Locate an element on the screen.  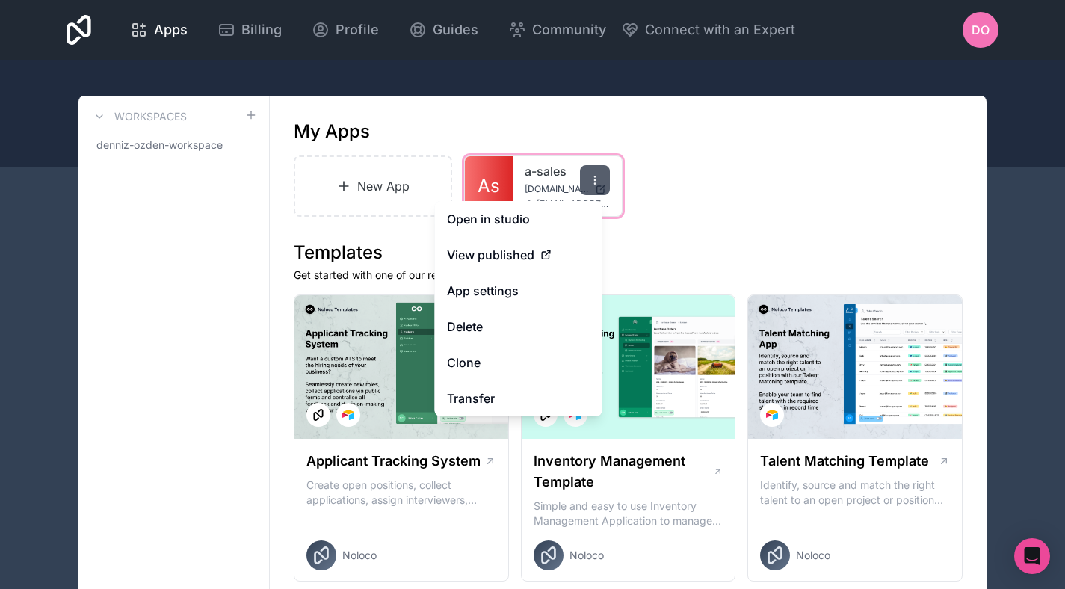
a: Profile is located at coordinates (345, 30).